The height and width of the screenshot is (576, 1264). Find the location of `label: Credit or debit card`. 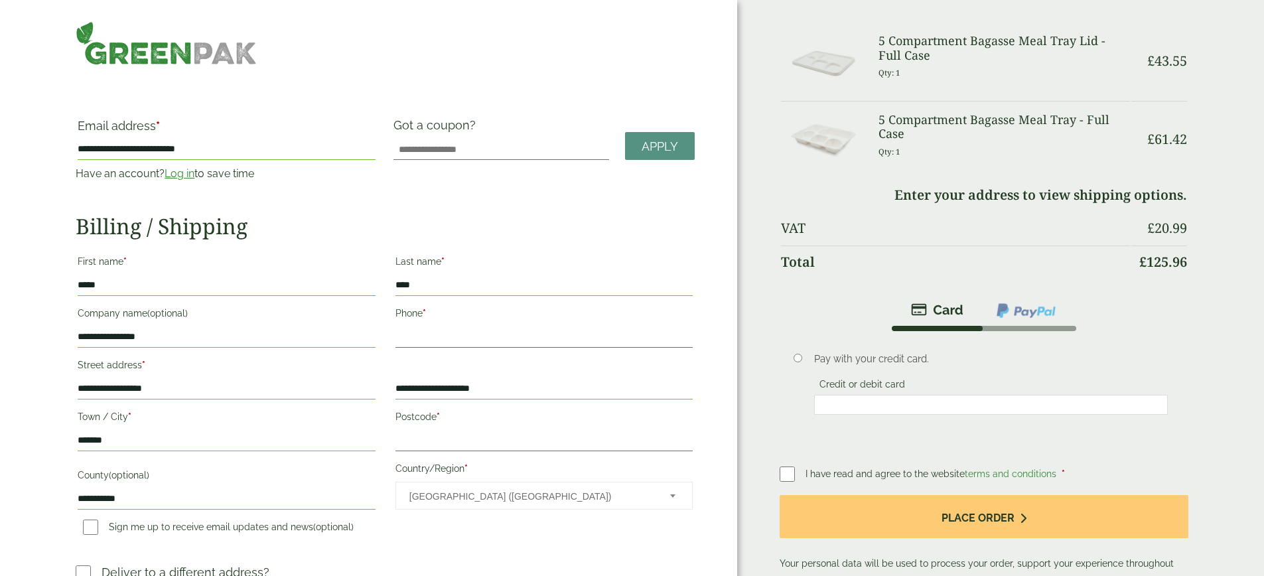

label: Credit or debit card is located at coordinates (862, 386).